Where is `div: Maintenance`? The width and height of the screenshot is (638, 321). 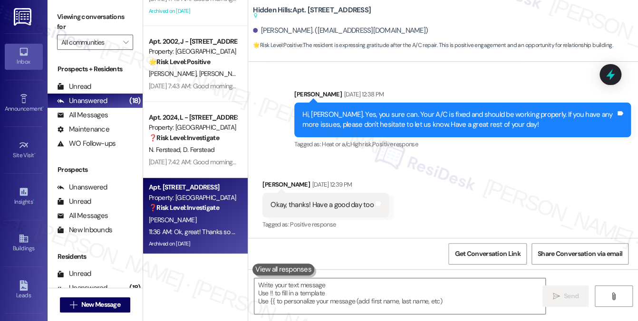
div: Maintenance is located at coordinates (83, 129).